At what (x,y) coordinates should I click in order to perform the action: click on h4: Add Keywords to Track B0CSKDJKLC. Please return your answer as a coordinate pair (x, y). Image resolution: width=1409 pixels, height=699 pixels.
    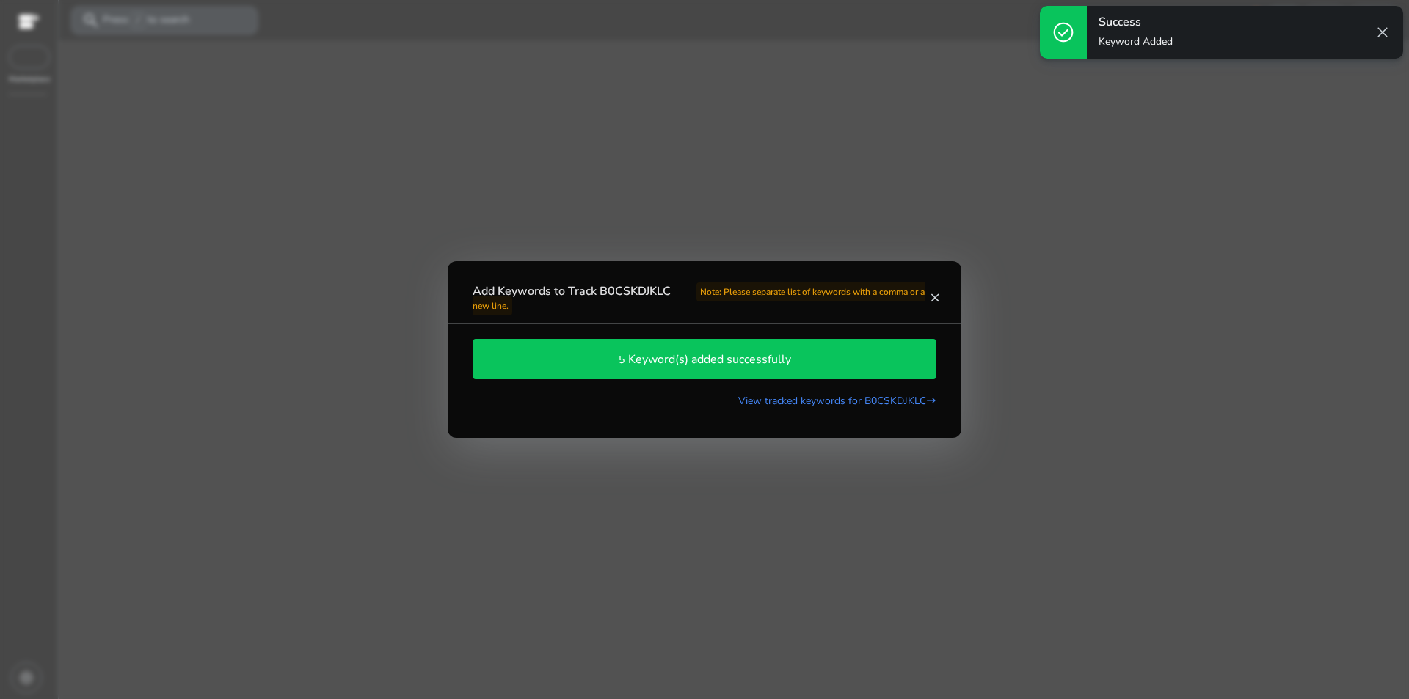
    Looking at the image, I should click on (700, 299).